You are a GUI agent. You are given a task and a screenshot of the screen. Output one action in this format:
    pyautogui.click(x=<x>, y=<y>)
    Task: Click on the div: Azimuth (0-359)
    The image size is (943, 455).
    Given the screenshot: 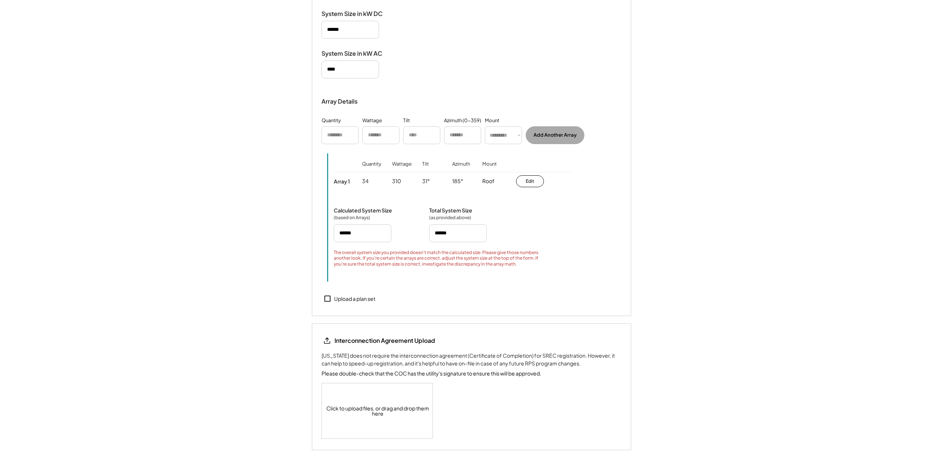 What is the action you would take?
    pyautogui.click(x=462, y=121)
    